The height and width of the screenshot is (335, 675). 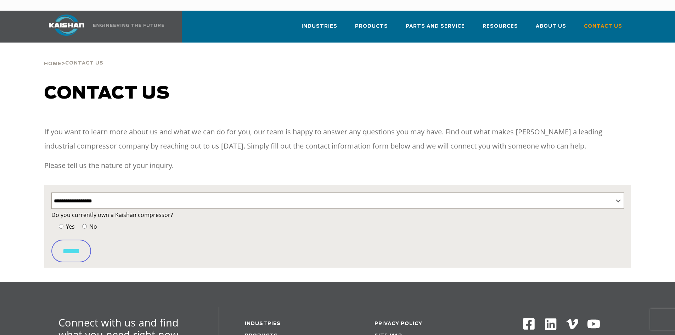 What do you see at coordinates (435, 29) in the screenshot?
I see `a: Parts and Service` at bounding box center [435, 29].